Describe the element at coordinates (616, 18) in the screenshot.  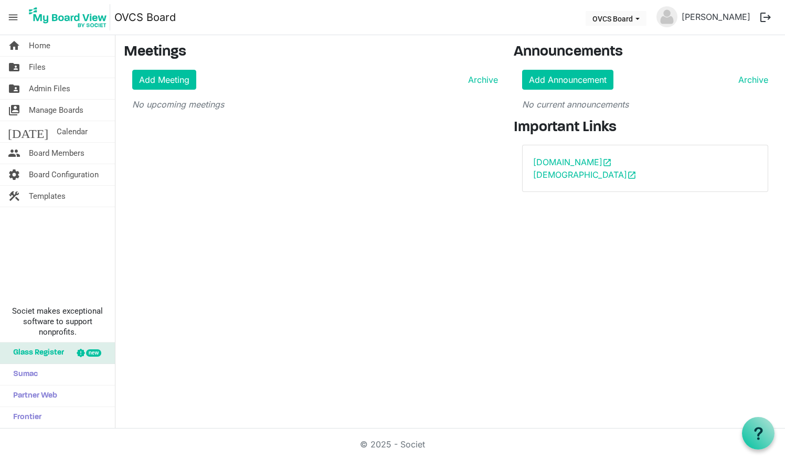
I see `button: OVCS Board dropdownbutton` at that location.